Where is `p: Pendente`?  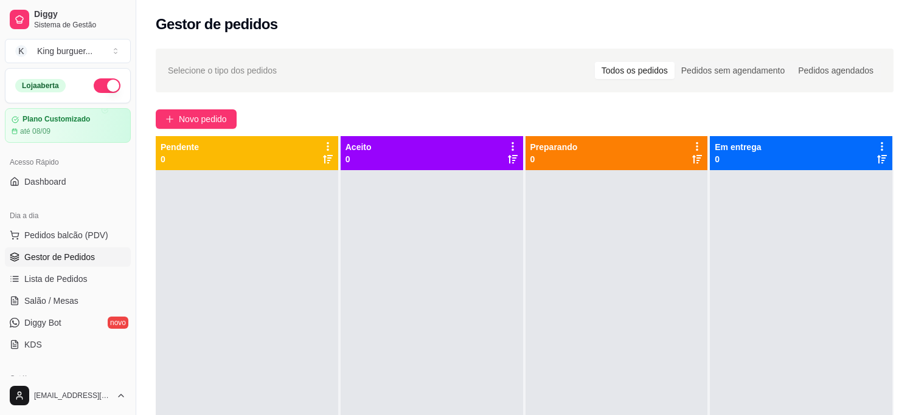 p: Pendente is located at coordinates (179, 147).